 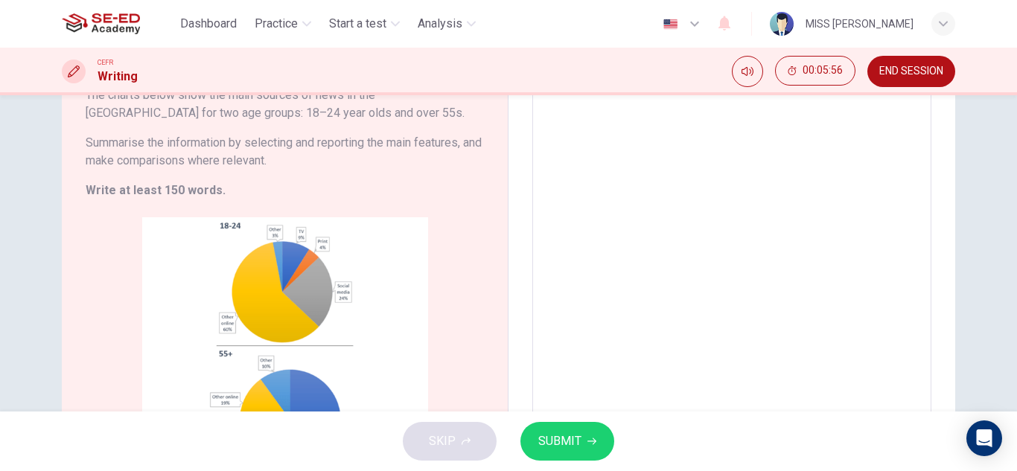 I want to click on img: Profile picture, so click(x=781, y=24).